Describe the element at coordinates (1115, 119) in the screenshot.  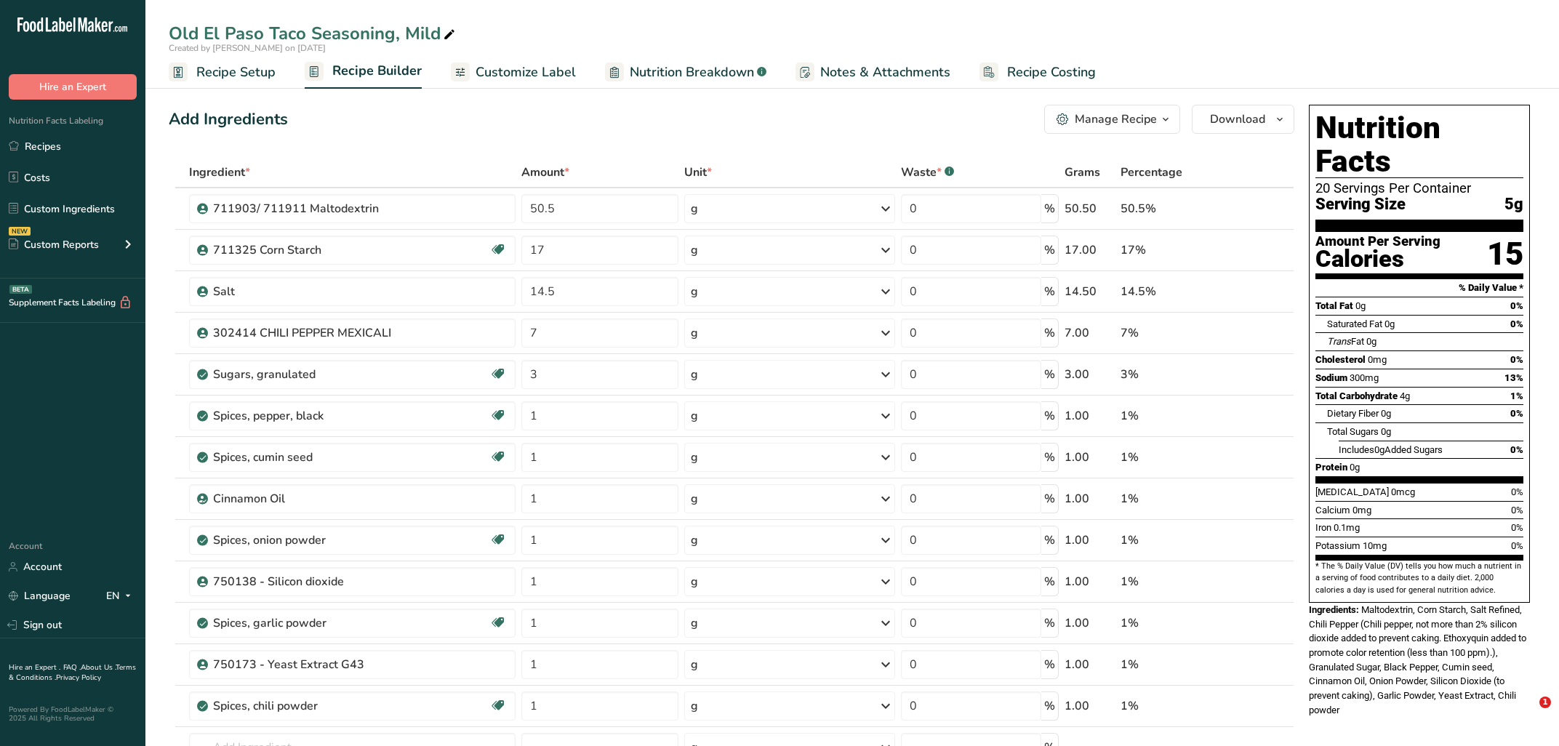
I see `div: Manage Recipe` at that location.